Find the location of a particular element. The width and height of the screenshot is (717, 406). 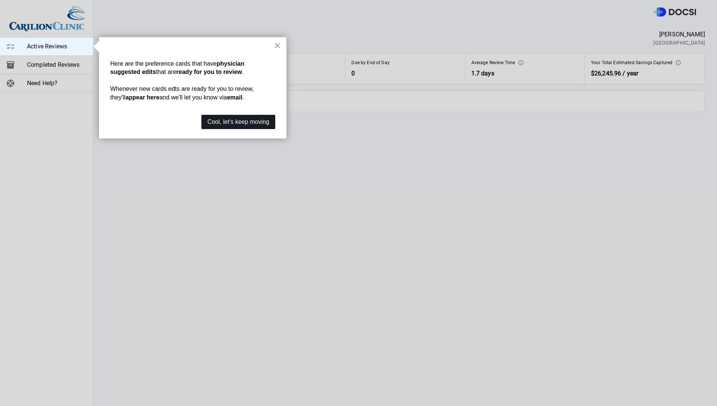

span: that are is located at coordinates (166, 72).